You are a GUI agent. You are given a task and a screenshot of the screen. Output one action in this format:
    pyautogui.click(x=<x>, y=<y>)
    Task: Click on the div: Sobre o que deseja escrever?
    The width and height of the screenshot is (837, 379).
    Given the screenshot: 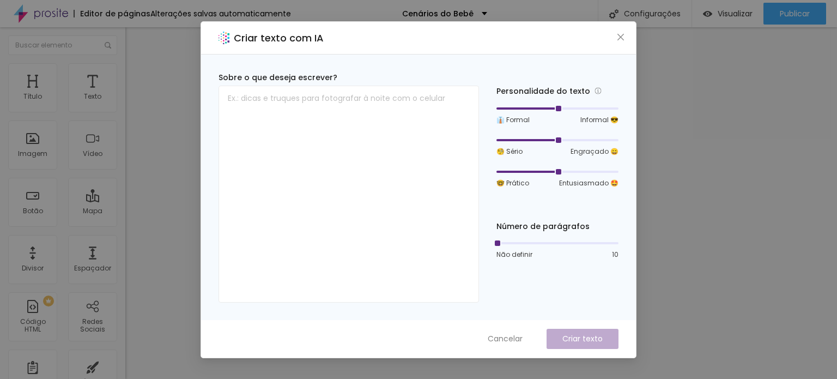 What is the action you would take?
    pyautogui.click(x=349, y=77)
    